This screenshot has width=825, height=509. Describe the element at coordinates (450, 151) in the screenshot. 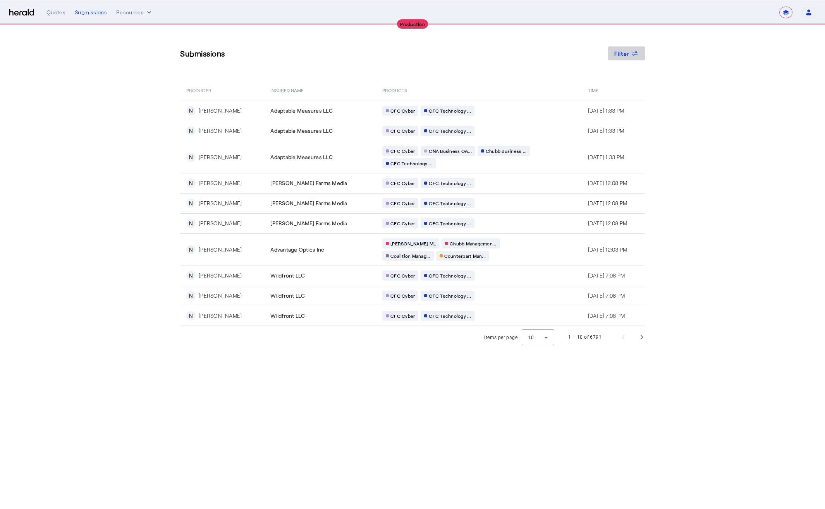

I see `span: CNA Business Ow...` at that location.